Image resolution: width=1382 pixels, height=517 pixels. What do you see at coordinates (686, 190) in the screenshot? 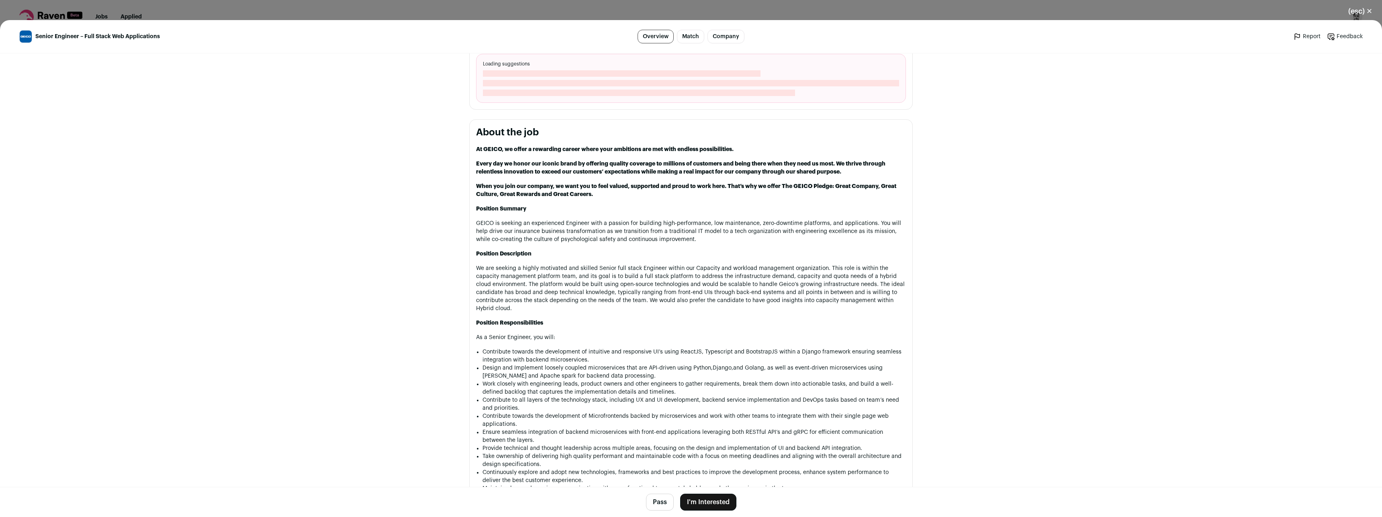
I see `strong: When you join our company, we want you to feel valued, supported and proud to work here. That’s w...` at bounding box center [686, 190].